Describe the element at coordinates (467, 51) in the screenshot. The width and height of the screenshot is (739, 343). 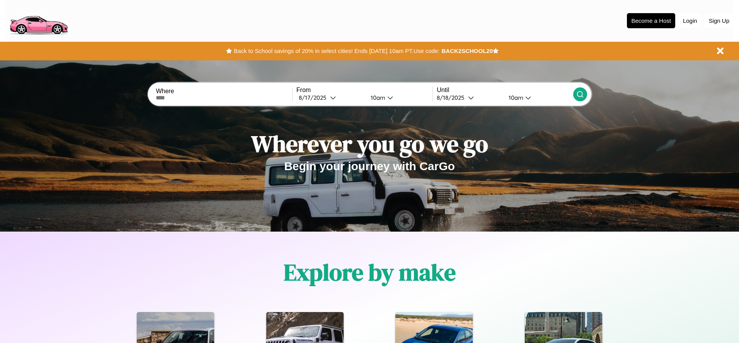
I see `b: BACK2SCHOOL20` at that location.